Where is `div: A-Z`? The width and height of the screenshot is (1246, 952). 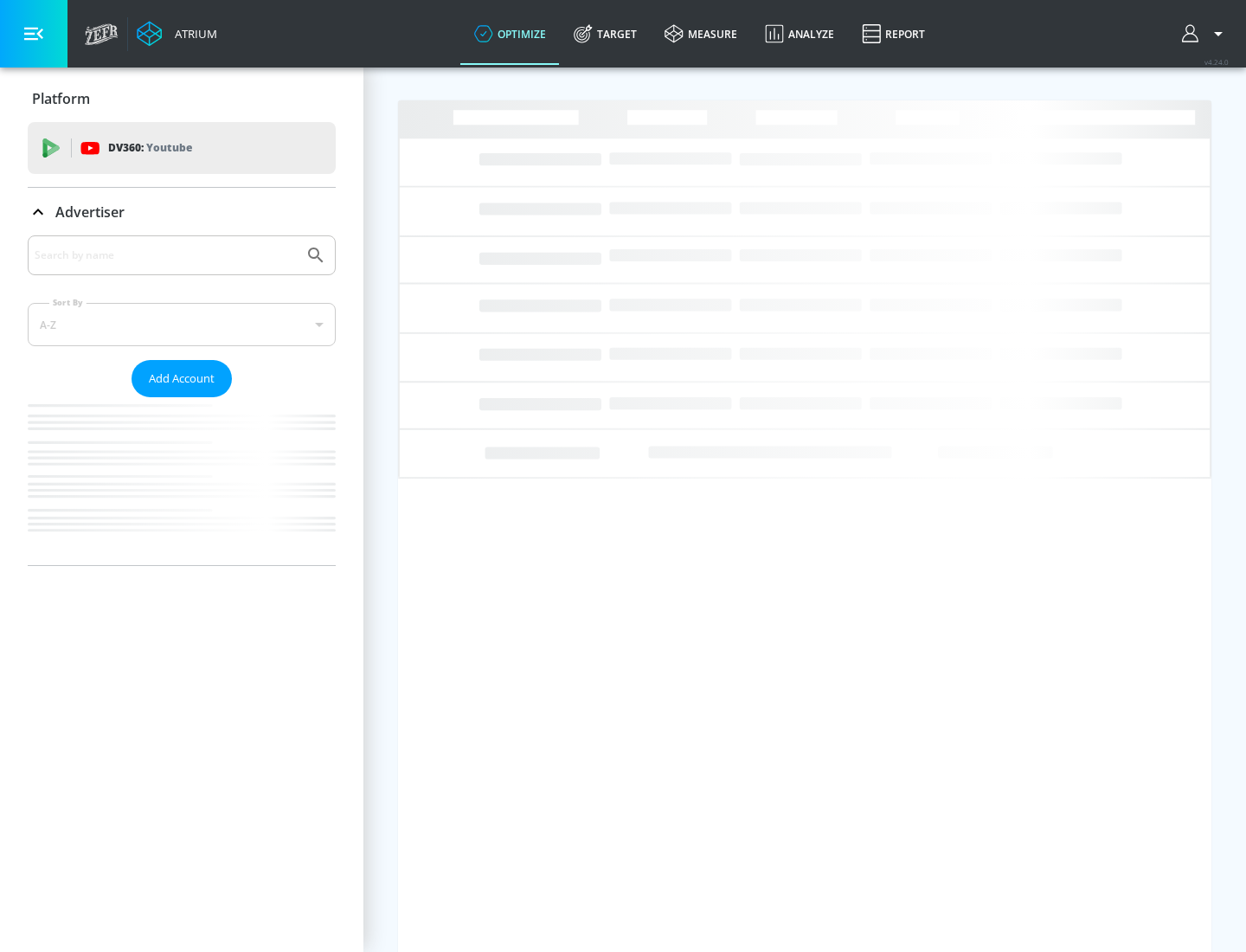 div: A-Z is located at coordinates (182, 325).